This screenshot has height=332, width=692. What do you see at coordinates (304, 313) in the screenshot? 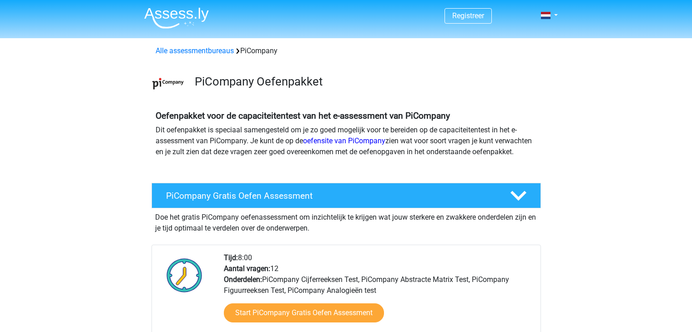
I see `a: Start PiCompany Gratis Oefen Assessment` at bounding box center [304, 313].